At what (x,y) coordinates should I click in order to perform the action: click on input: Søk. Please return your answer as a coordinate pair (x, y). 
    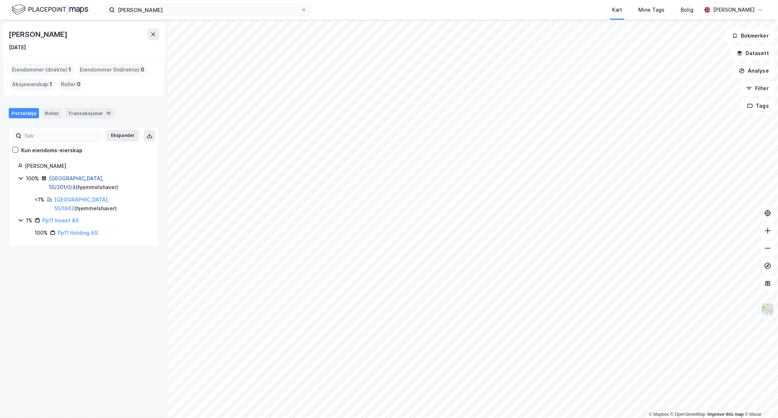
    Looking at the image, I should click on (61, 136).